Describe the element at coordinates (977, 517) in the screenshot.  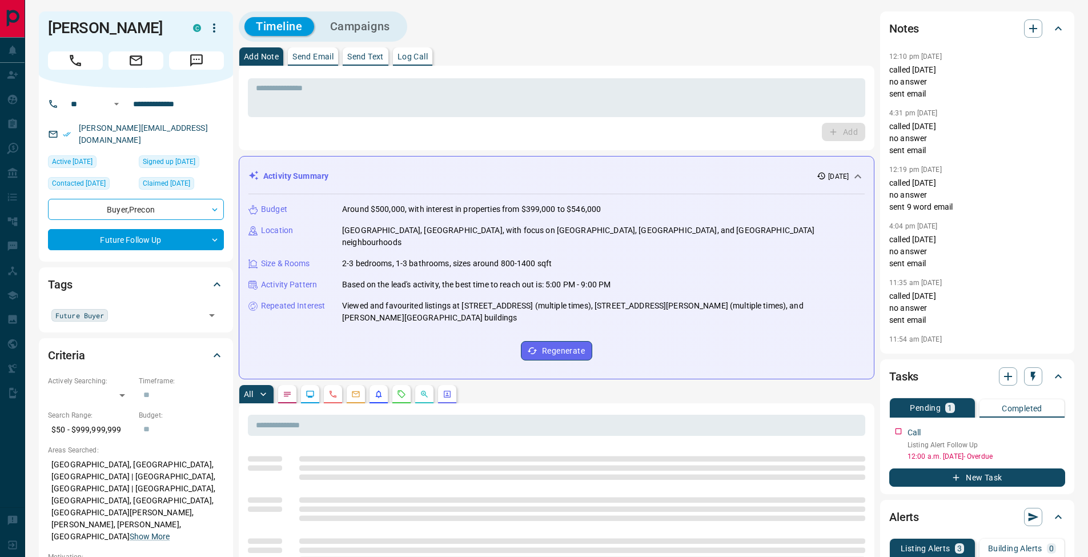
I see `div: Alerts` at that location.